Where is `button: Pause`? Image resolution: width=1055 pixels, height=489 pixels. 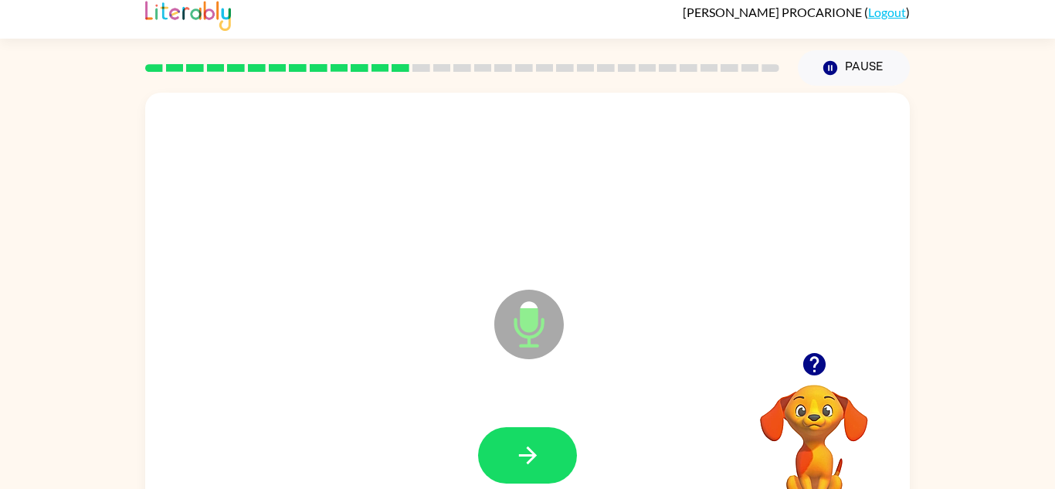
button: Pause is located at coordinates (854, 68).